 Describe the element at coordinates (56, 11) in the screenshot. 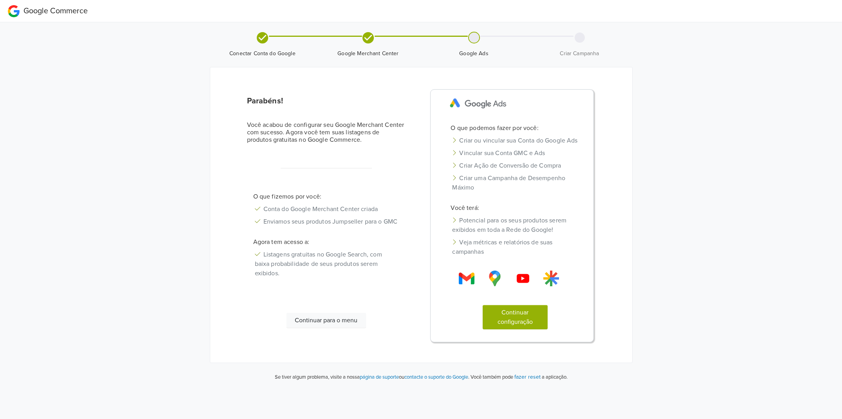

I see `span: Google Commerce` at that location.